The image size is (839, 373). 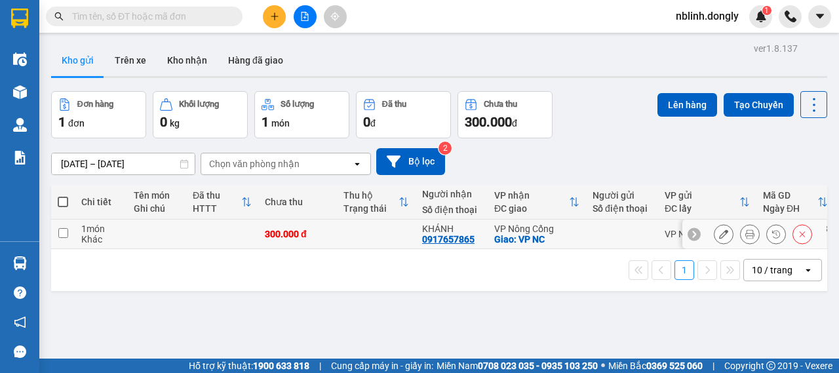 I want to click on div: HTTT, so click(x=217, y=208).